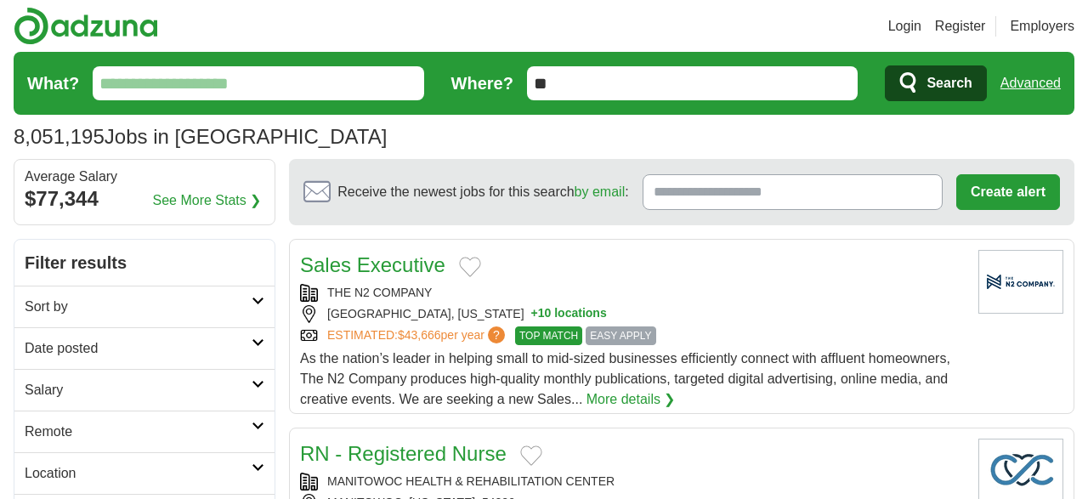  What do you see at coordinates (145, 431) in the screenshot?
I see `a: Remote` at bounding box center [145, 431].